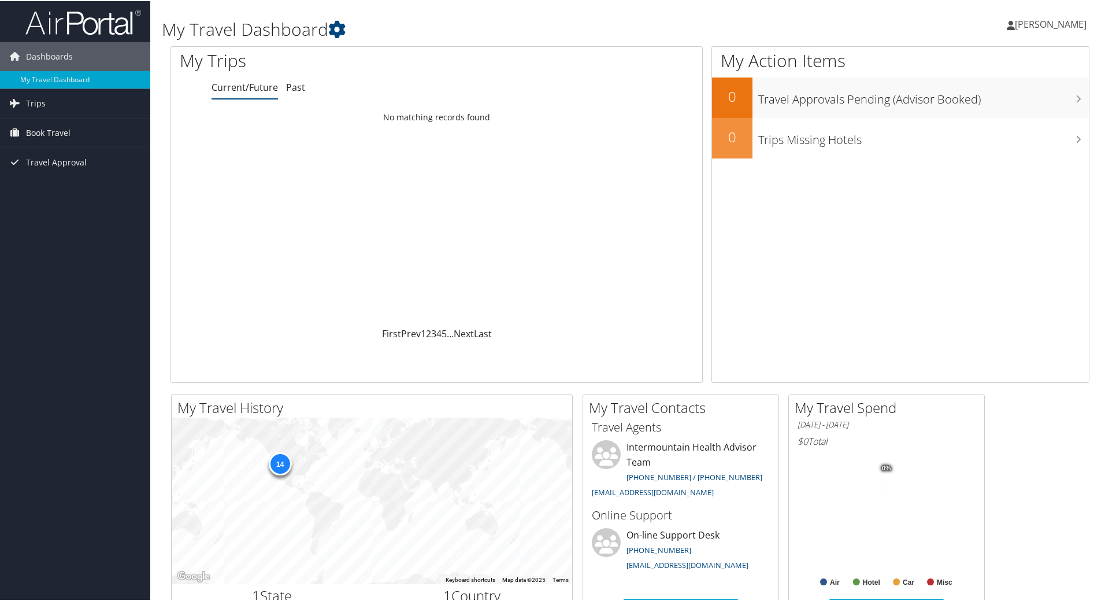 The width and height of the screenshot is (1105, 601). Describe the element at coordinates (681, 514) in the screenshot. I see `h3: Online Support` at that location.